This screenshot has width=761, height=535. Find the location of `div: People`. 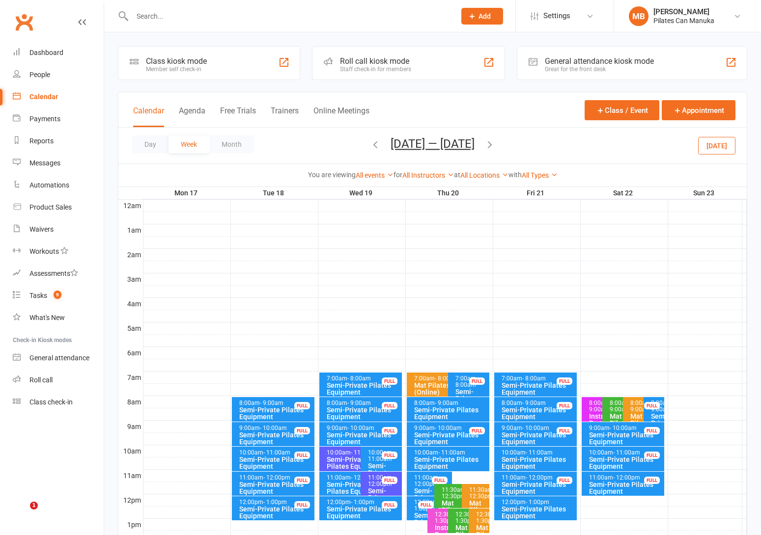

div: People is located at coordinates (40, 75).